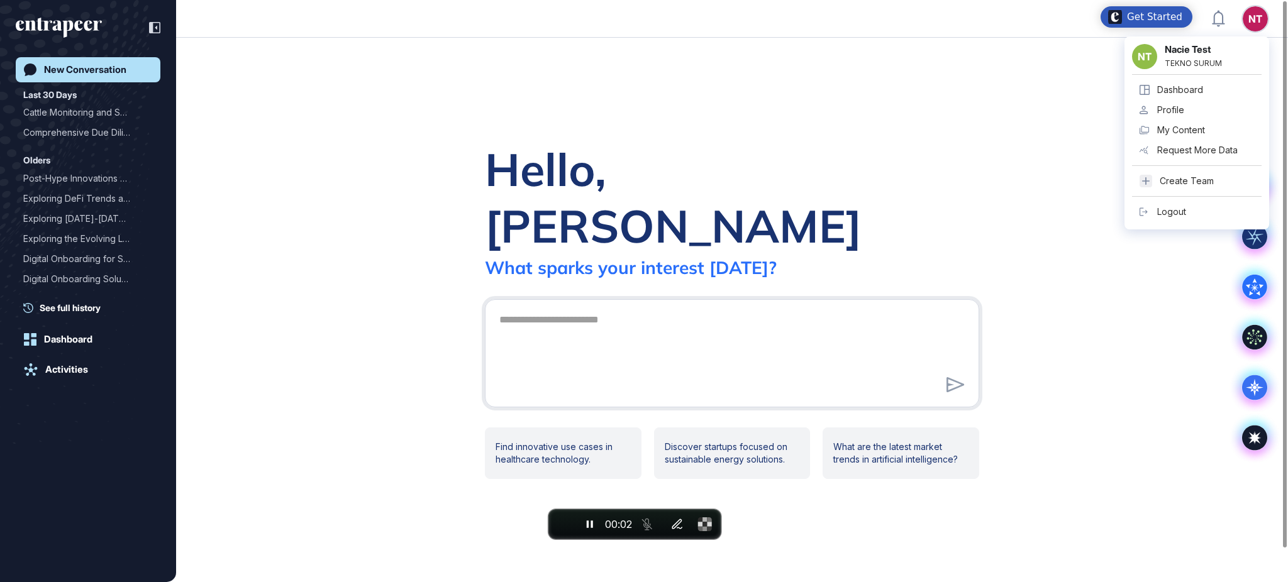  Describe the element at coordinates (83, 239) in the screenshot. I see `div: Exploring the Evolving La...` at that location.